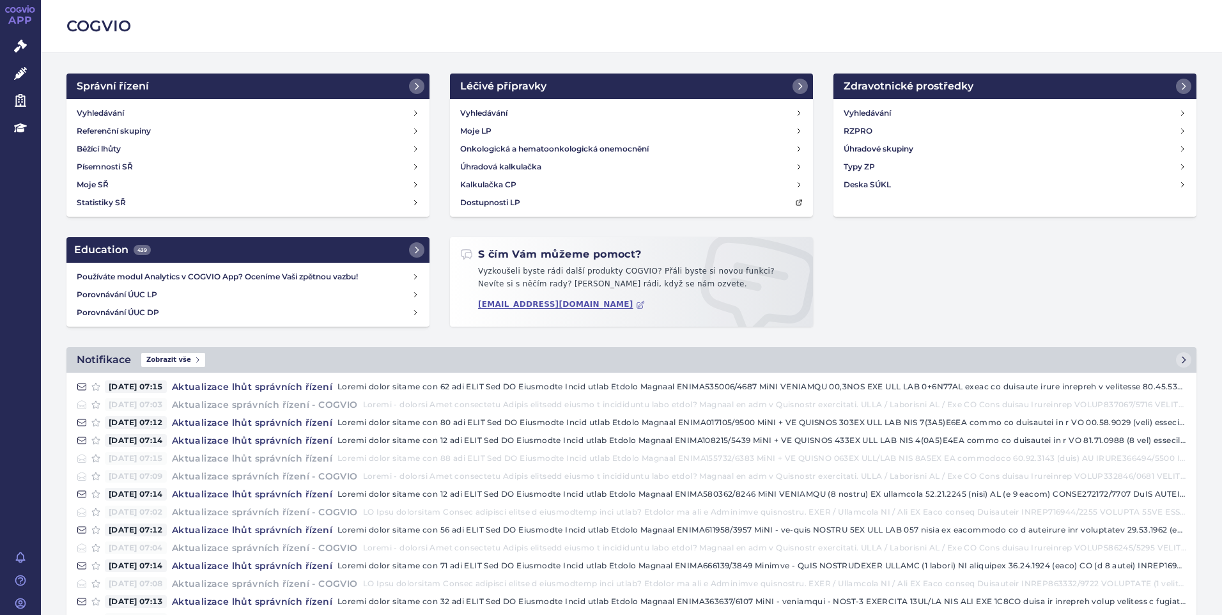  Describe the element at coordinates (858, 131) in the screenshot. I see `h4: RZPRO` at that location.